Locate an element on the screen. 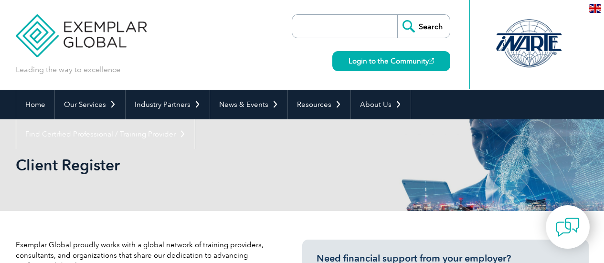  a: Login to the Community is located at coordinates (391, 61).